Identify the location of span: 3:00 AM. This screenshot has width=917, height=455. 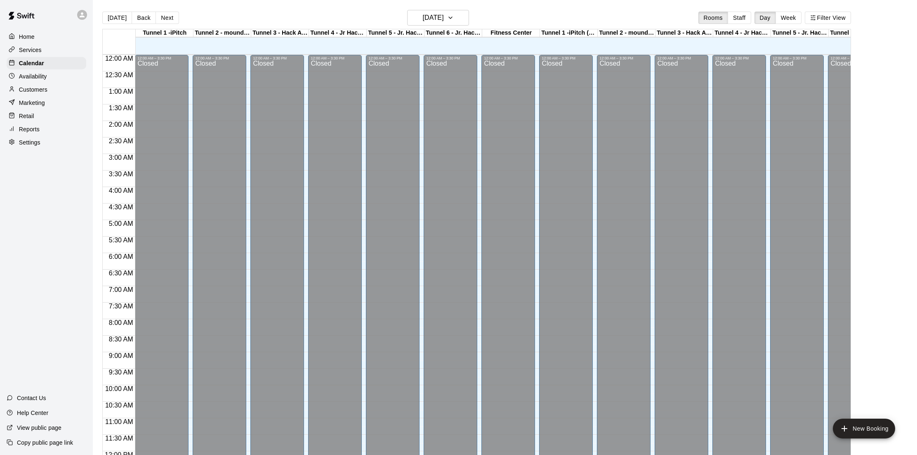
(121, 157).